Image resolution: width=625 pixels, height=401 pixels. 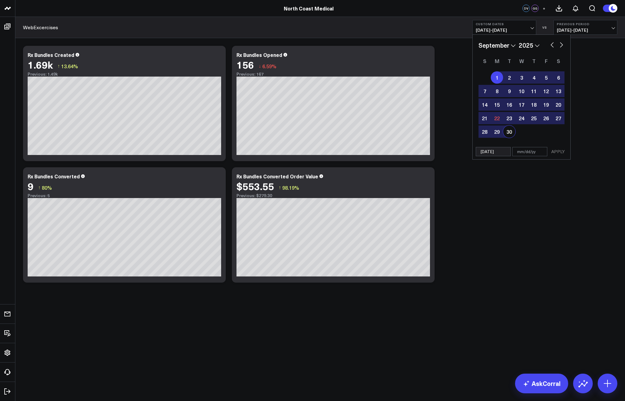 What do you see at coordinates (485, 61) in the screenshot?
I see `div: Sunday` at bounding box center [485, 61].